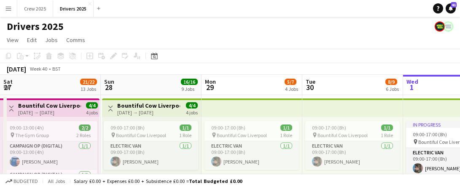  What do you see at coordinates (32, 40) in the screenshot?
I see `span: Edit` at bounding box center [32, 40].